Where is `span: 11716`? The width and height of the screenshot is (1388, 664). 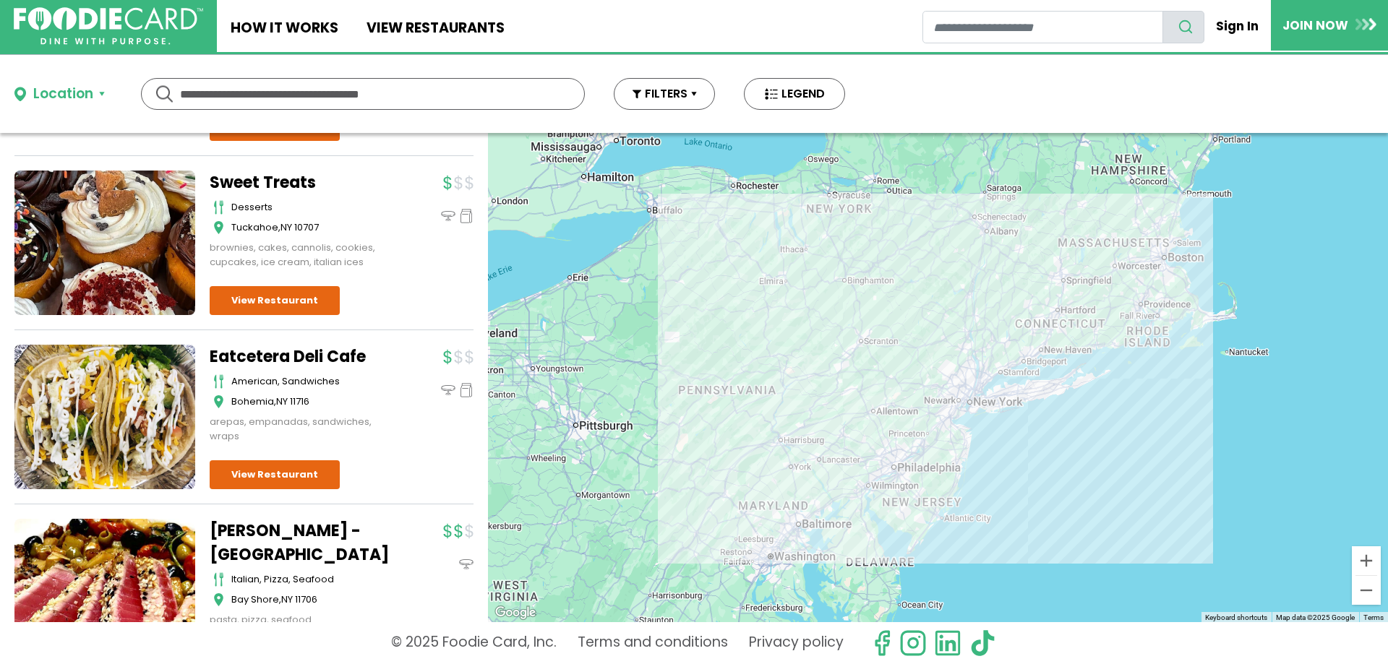
span: 11716 is located at coordinates (299, 401).